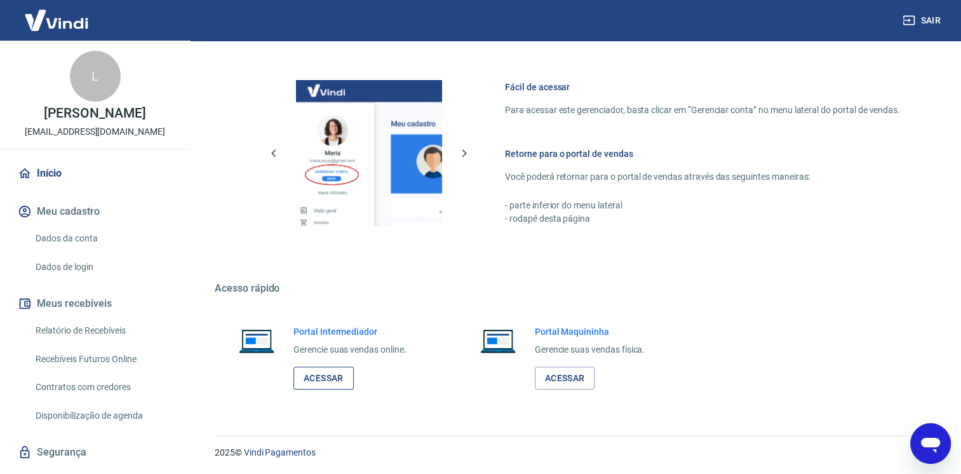 The width and height of the screenshot is (961, 474). I want to click on a: Dados de login, so click(102, 267).